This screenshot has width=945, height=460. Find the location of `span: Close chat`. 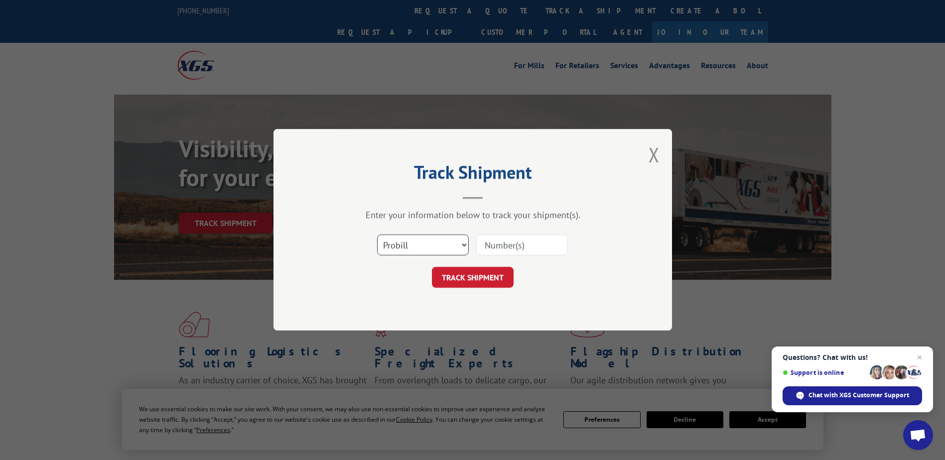

span: Close chat is located at coordinates (920, 358).